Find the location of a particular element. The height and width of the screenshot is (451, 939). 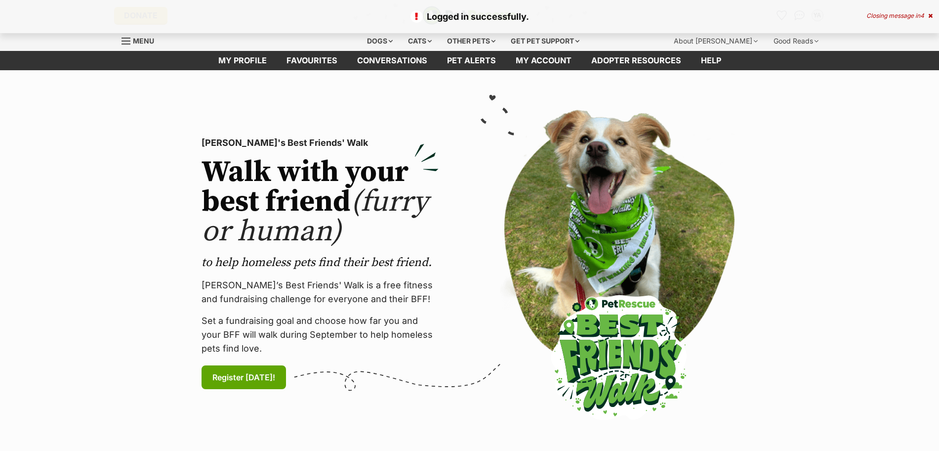

a: conversations is located at coordinates (392, 60).